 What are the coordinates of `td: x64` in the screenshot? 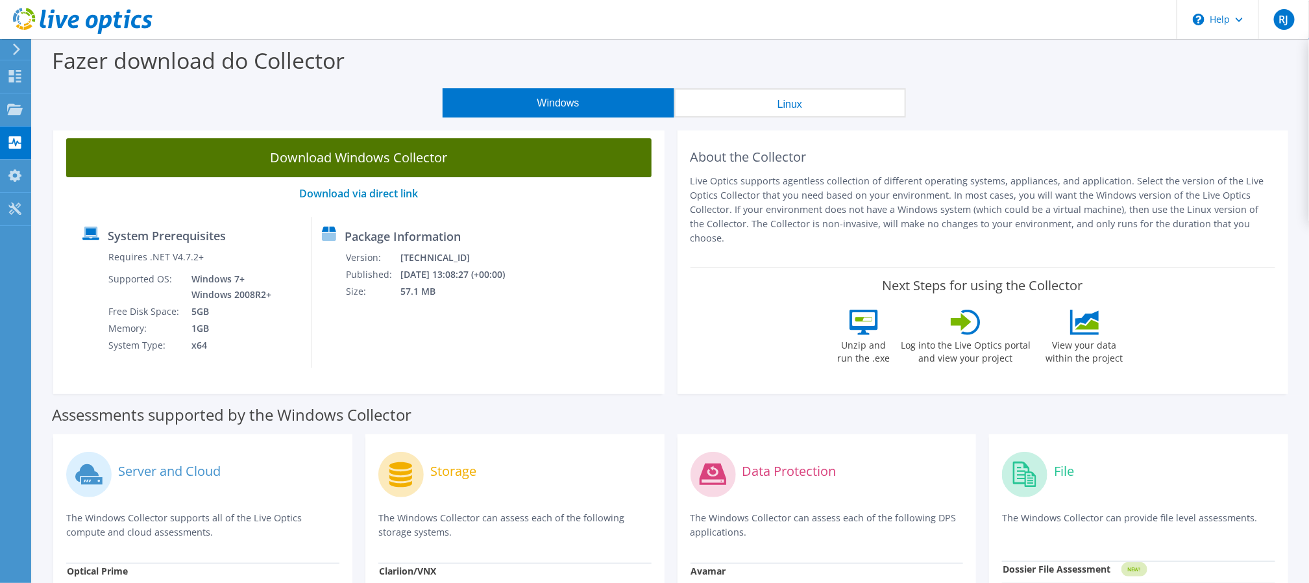 It's located at (228, 345).